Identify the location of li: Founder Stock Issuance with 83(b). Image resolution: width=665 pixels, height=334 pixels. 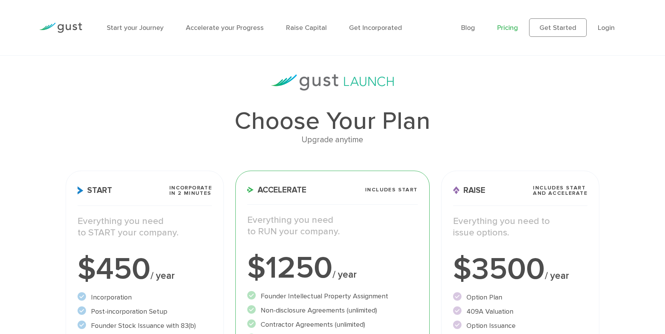
(145, 326).